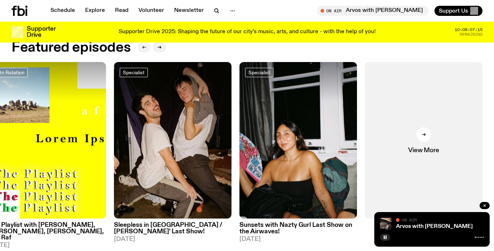 The height and width of the screenshot is (251, 494). Describe the element at coordinates (173, 140) in the screenshot. I see `img: Marcus Whale is on the left, bent to his knees and arching back with a gleeful look his face He i...` at that location.